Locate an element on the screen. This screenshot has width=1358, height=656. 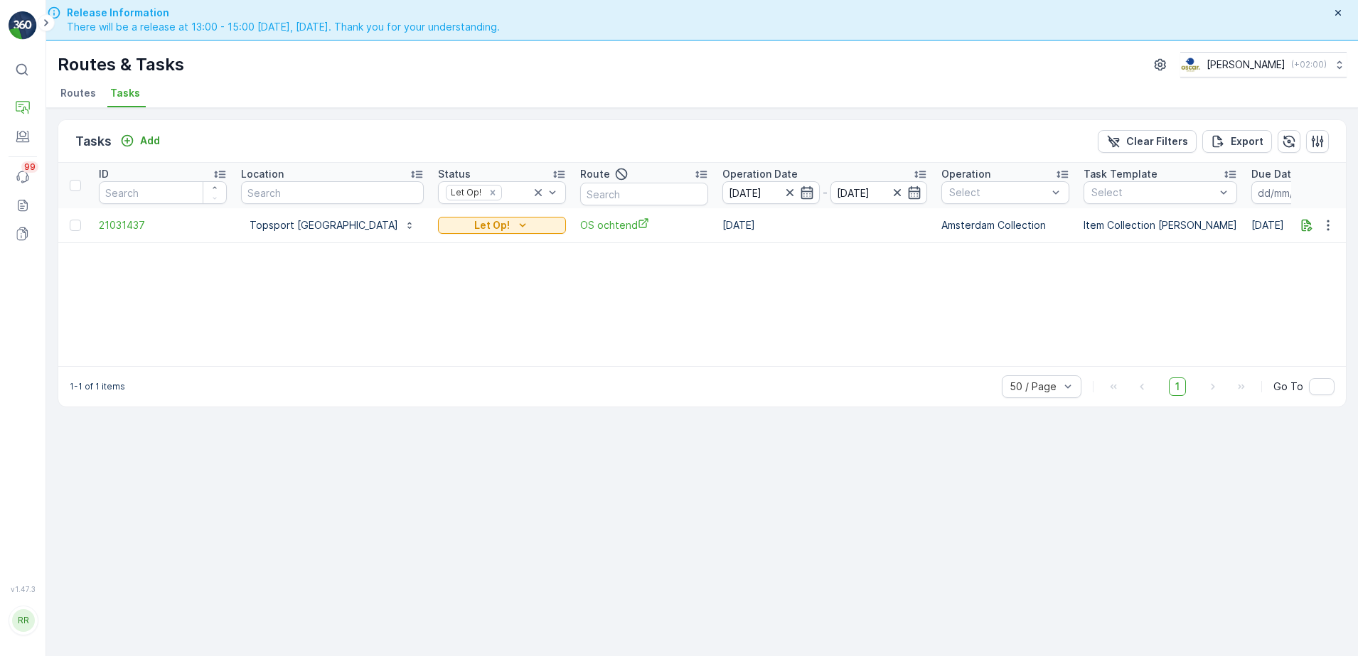
p: Add is located at coordinates (150, 141).